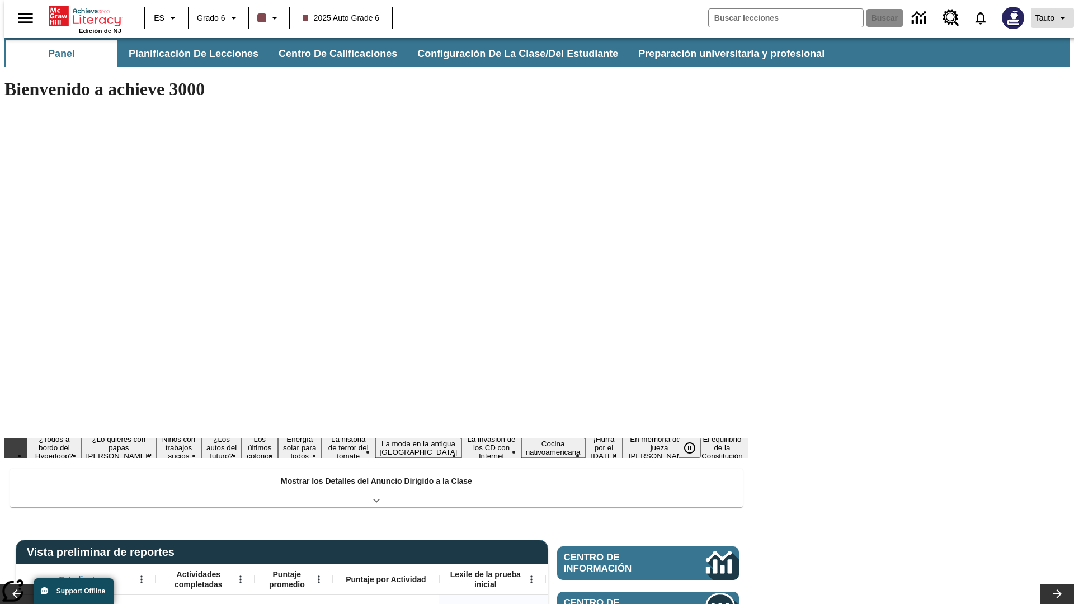 This screenshot has height=604, width=1074. Describe the element at coordinates (659, 447) in the screenshot. I see `button: Diapositiva 12 En memoria de la jueza O'Connor` at that location.